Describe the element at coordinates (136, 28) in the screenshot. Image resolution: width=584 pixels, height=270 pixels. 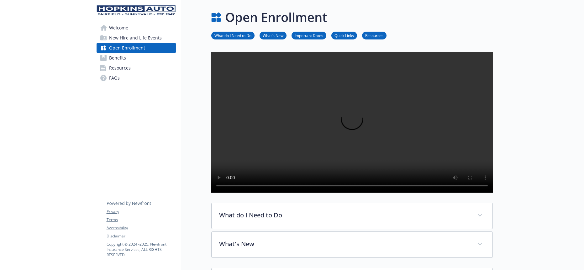
I see `a: Welcome` at that location.